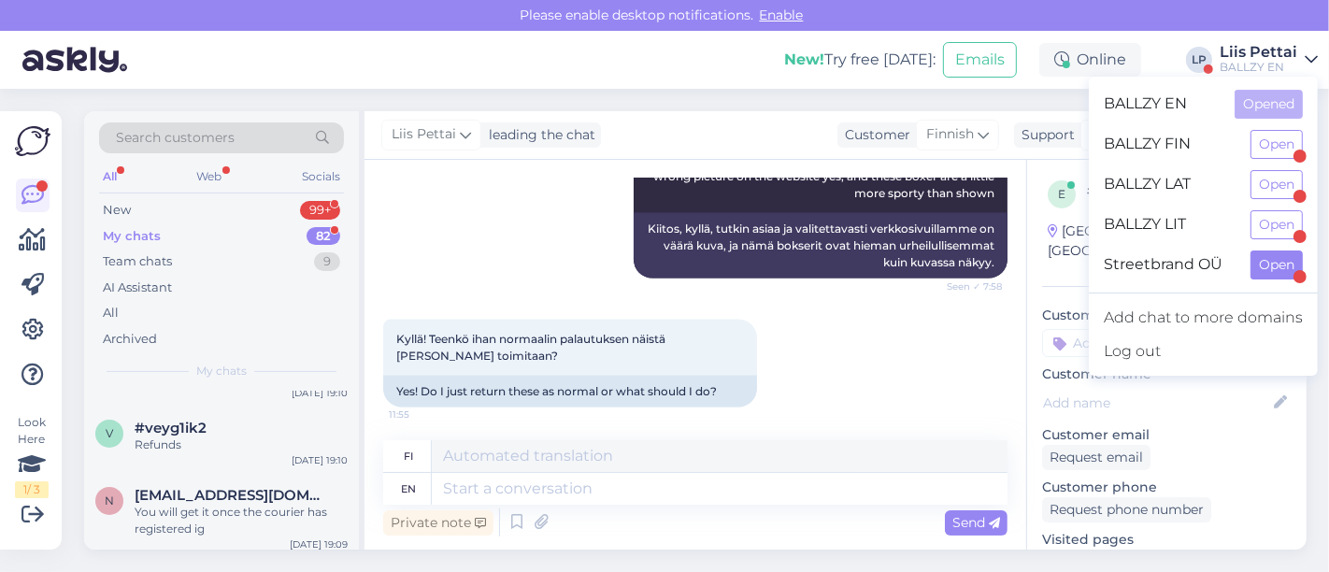 Image resolution: width=1329 pixels, height=572 pixels. I want to click on span: v, so click(109, 433).